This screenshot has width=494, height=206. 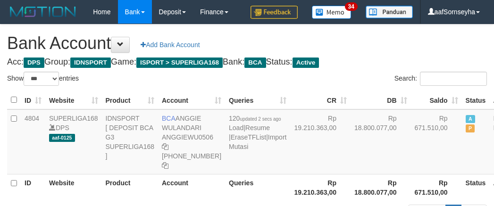 What do you see at coordinates (258, 187) in the screenshot?
I see `th: Queries` at bounding box center [258, 187].